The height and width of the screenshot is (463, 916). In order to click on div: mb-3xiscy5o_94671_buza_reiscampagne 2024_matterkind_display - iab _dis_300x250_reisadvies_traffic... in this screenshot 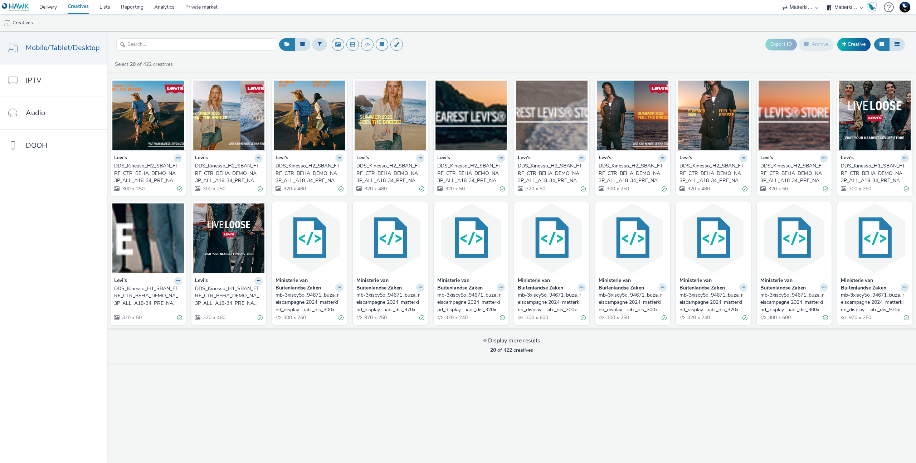, I will do `click(308, 302)`.